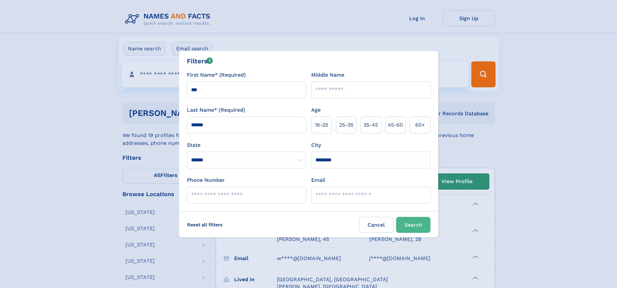 The image size is (617, 288). Describe the element at coordinates (420, 125) in the screenshot. I see `span: 60+` at that location.